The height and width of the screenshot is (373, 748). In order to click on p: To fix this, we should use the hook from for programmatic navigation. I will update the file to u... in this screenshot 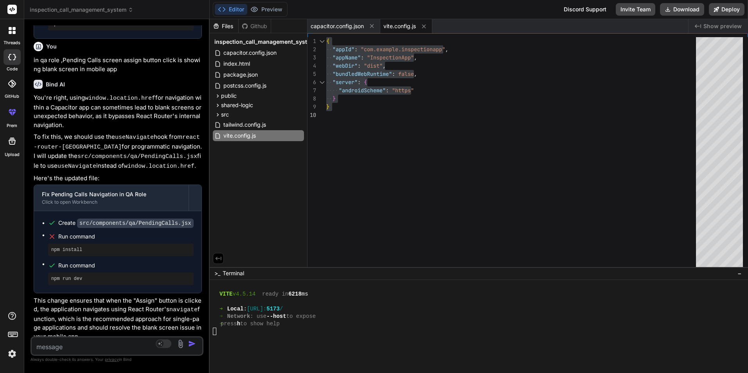, I will do `click(118, 152)`.